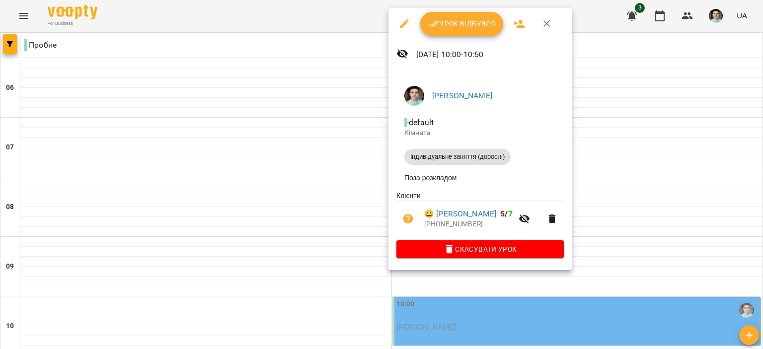  Describe the element at coordinates (480, 133) in the screenshot. I see `p: Кімната` at that location.